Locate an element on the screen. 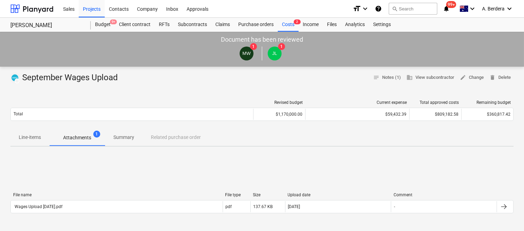 This screenshot has height=231, width=524. a: Purchase orders is located at coordinates (256, 25).